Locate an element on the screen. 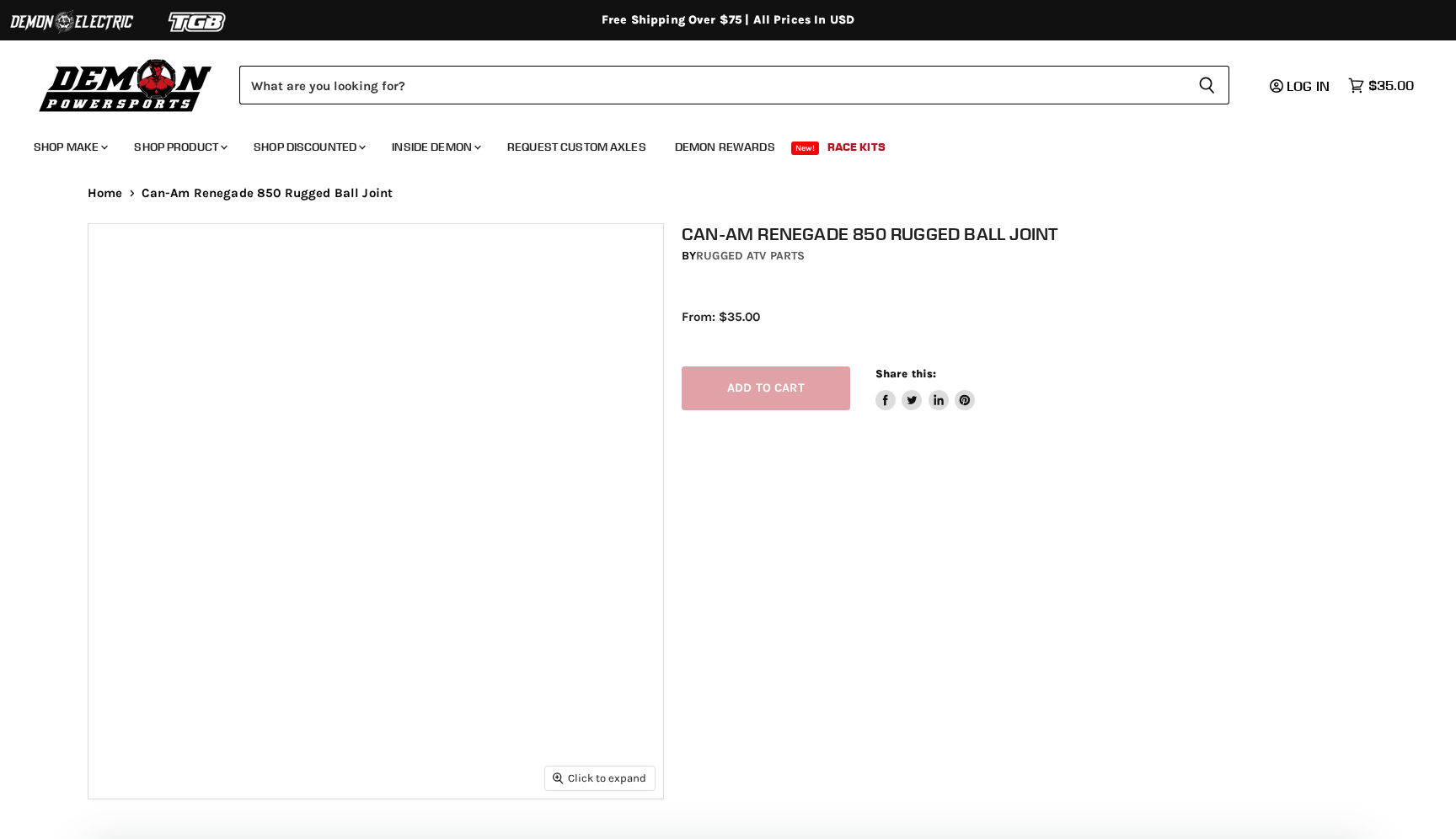 Image resolution: width=1456 pixels, height=839 pixels. img: Demon Electric Logo 2 is located at coordinates (72, 22).